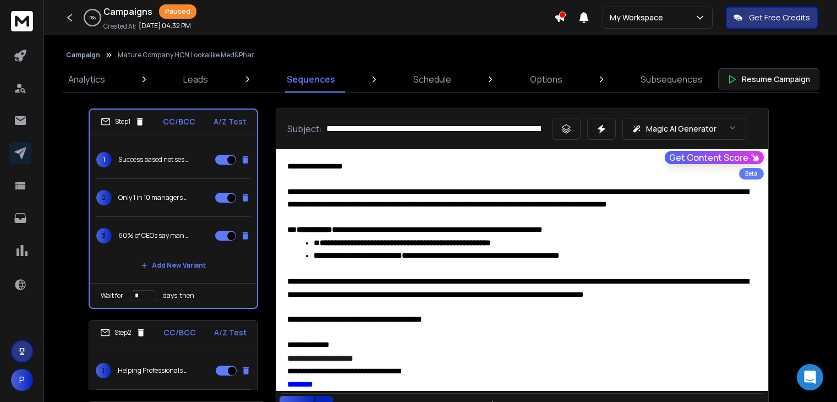  I want to click on p: 0 %, so click(92, 18).